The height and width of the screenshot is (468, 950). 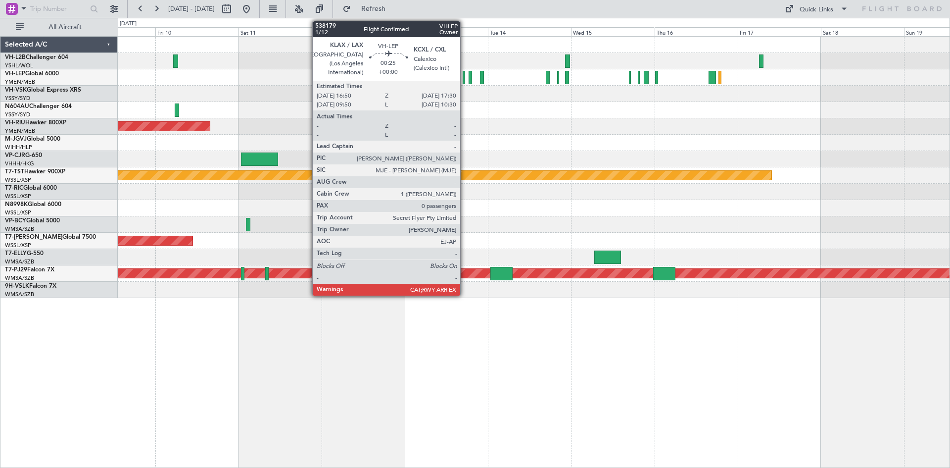 I want to click on span: Refresh, so click(x=374, y=9).